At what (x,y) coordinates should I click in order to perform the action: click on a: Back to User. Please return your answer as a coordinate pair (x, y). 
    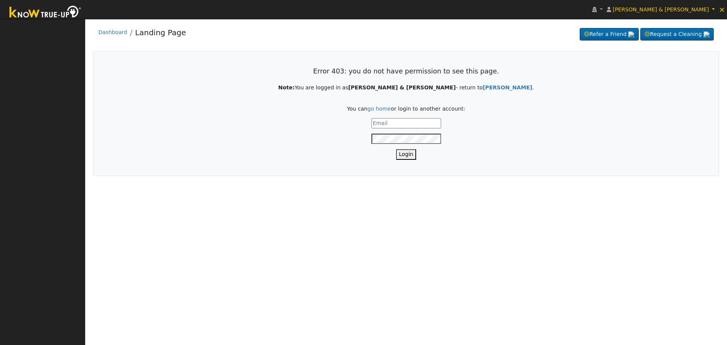
    Looking at the image, I should click on (508, 87).